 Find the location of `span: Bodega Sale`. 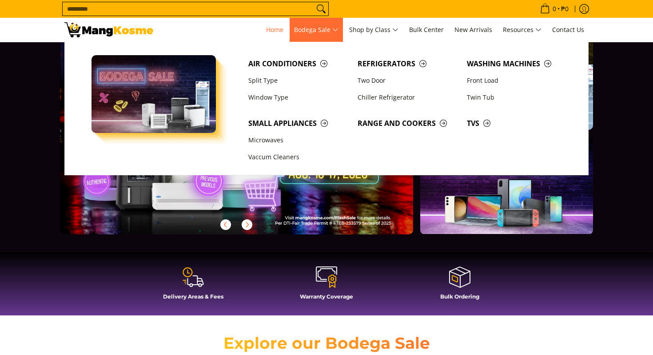

span: Bodega Sale is located at coordinates (316, 30).